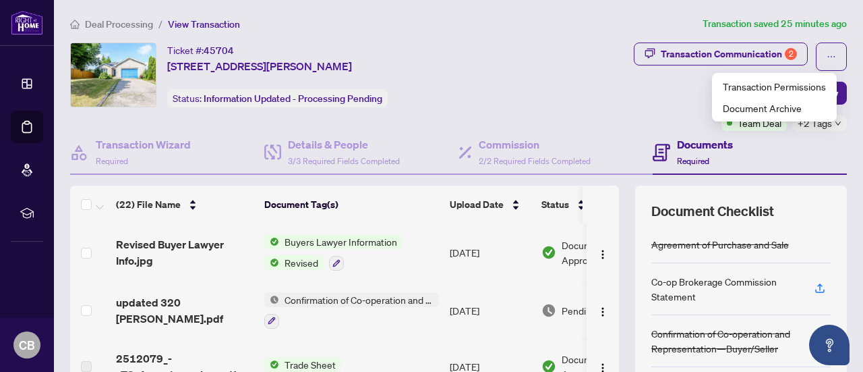 Image resolution: width=863 pixels, height=372 pixels. What do you see at coordinates (759, 123) in the screenshot?
I see `span: Team Deal` at bounding box center [759, 123].